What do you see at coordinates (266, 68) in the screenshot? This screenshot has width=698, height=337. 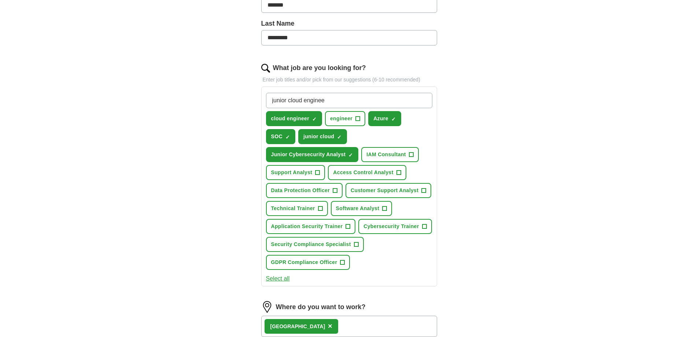 I see `img: search.png` at bounding box center [266, 68].